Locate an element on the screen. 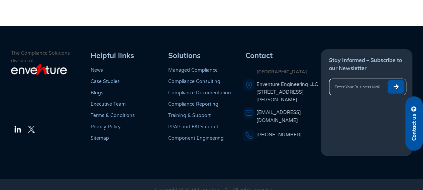 This screenshot has width=423, height=190. span: Contact is located at coordinates (259, 55).